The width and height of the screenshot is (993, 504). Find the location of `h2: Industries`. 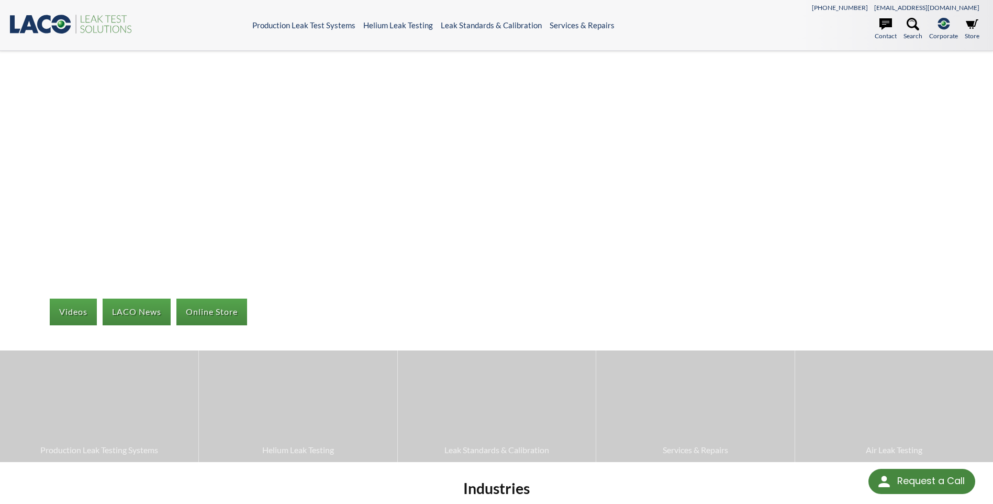

h2: Industries is located at coordinates (496, 488).